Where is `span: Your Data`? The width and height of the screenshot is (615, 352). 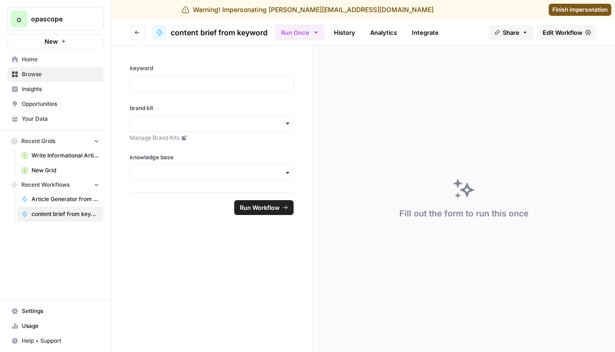 span: Your Data is located at coordinates (60, 119).